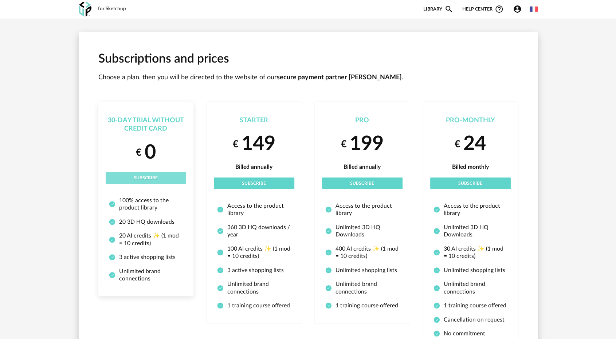 The image size is (616, 339). I want to click on font: Library, so click(433, 9).